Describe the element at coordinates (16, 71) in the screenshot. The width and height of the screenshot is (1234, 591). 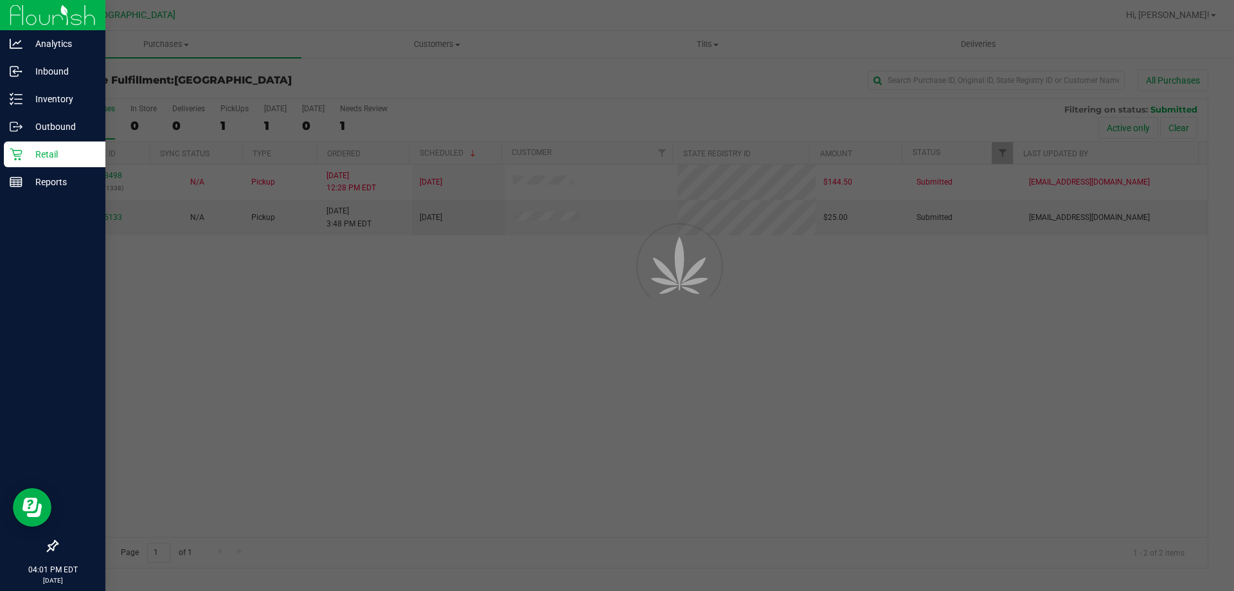
I see `inline-svg: Inbound` at that location.